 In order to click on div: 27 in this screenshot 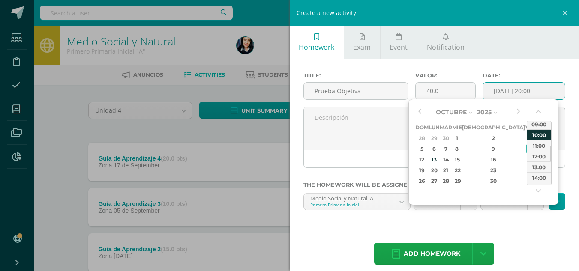, I will do `click(433, 181)`.